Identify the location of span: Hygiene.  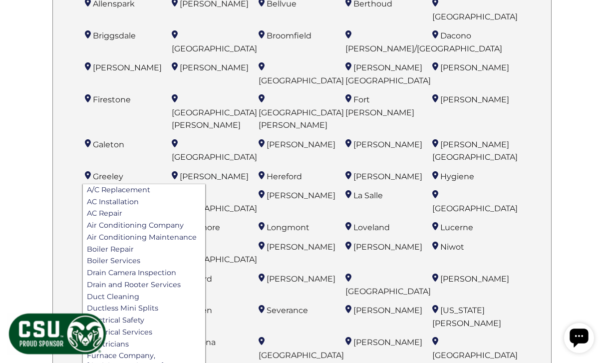
(457, 176).